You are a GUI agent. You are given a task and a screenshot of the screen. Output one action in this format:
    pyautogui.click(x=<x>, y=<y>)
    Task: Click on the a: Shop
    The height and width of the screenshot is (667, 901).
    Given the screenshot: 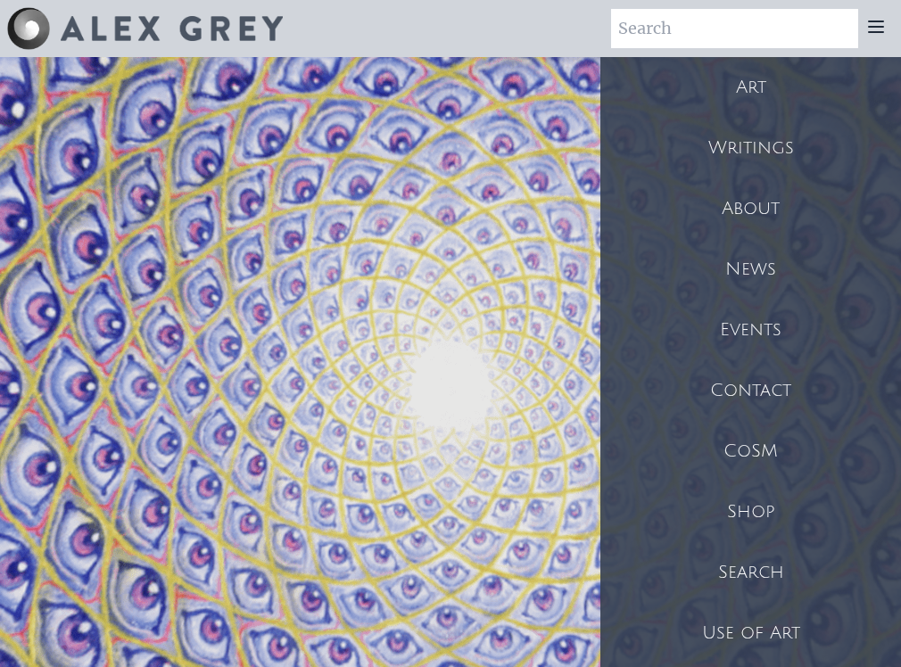 What is the action you would take?
    pyautogui.click(x=750, y=512)
    